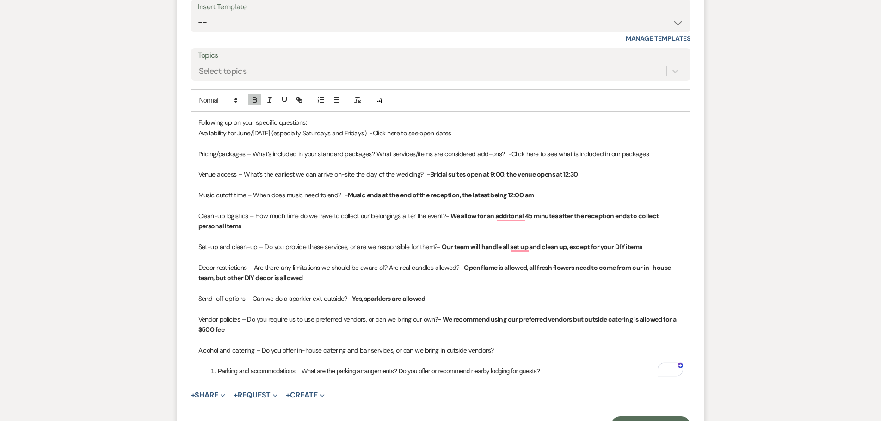 This screenshot has height=421, width=881. Describe the element at coordinates (386, 299) in the screenshot. I see `strong: - Yes, sparklers are allowed` at that location.